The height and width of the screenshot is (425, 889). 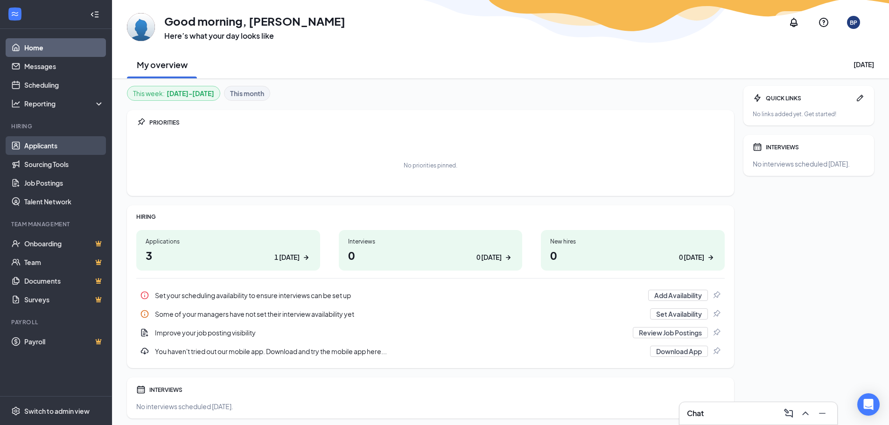 What do you see at coordinates (823, 414) in the screenshot?
I see `svg: Minimize` at bounding box center [823, 414].